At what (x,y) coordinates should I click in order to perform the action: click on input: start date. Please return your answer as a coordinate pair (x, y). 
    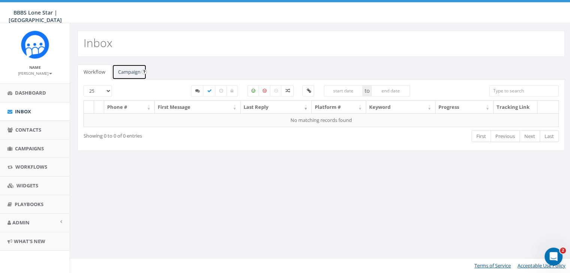
    Looking at the image, I should click on (343, 91).